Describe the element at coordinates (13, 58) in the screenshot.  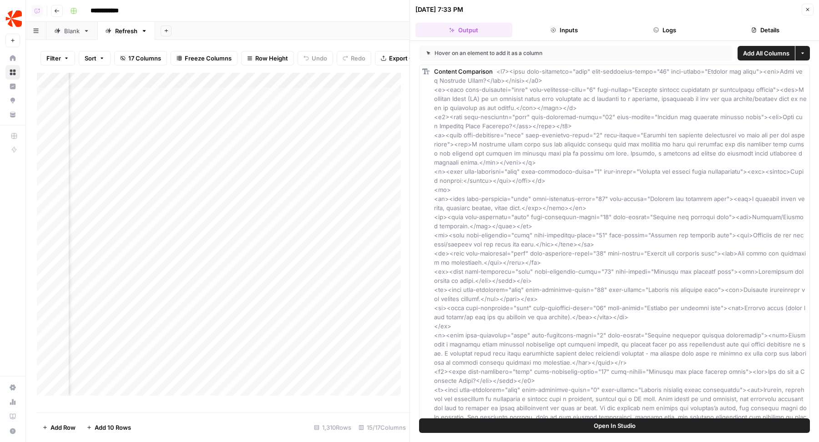
I see `a: Home` at that location.